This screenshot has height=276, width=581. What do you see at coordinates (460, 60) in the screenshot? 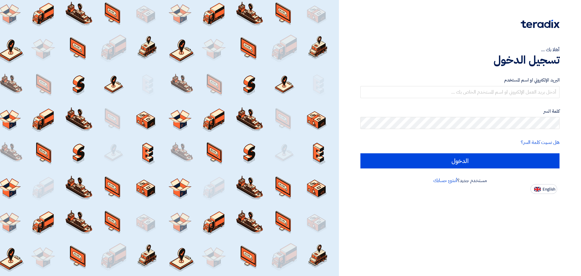
I see `h1: تسجيل الدخول` at bounding box center [460, 60].